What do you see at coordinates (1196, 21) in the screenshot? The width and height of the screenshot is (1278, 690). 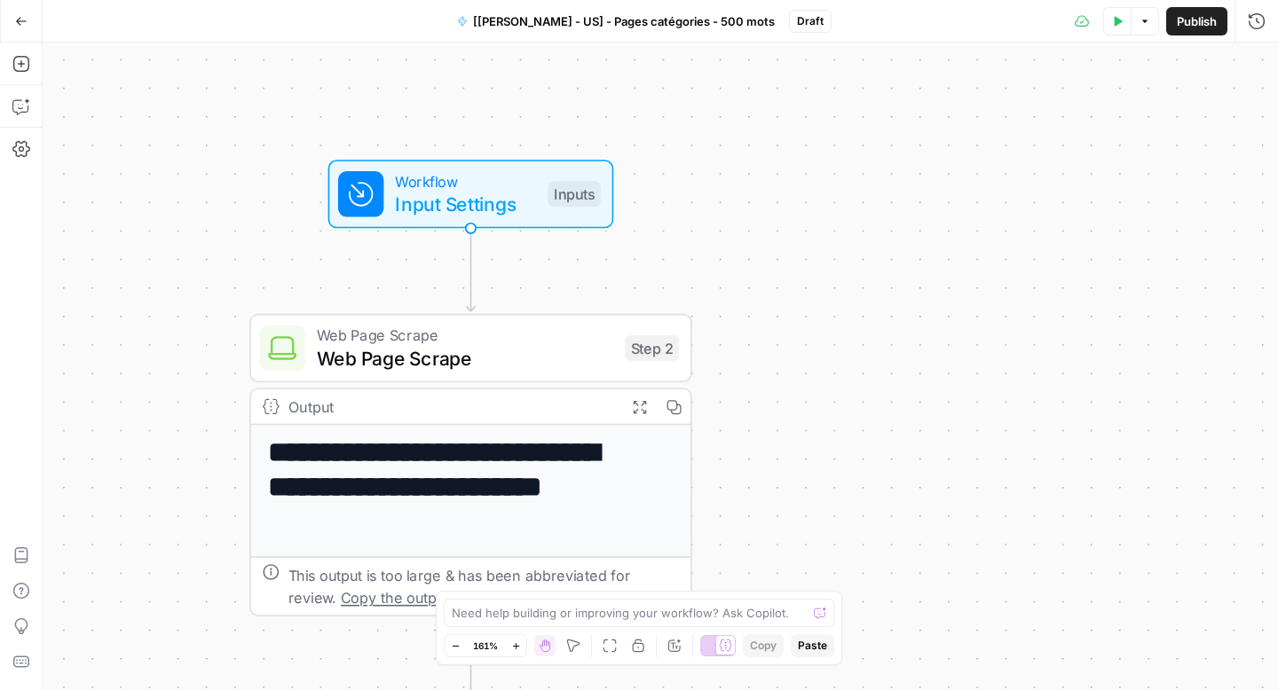 I see `span: Publish` at bounding box center [1196, 21].